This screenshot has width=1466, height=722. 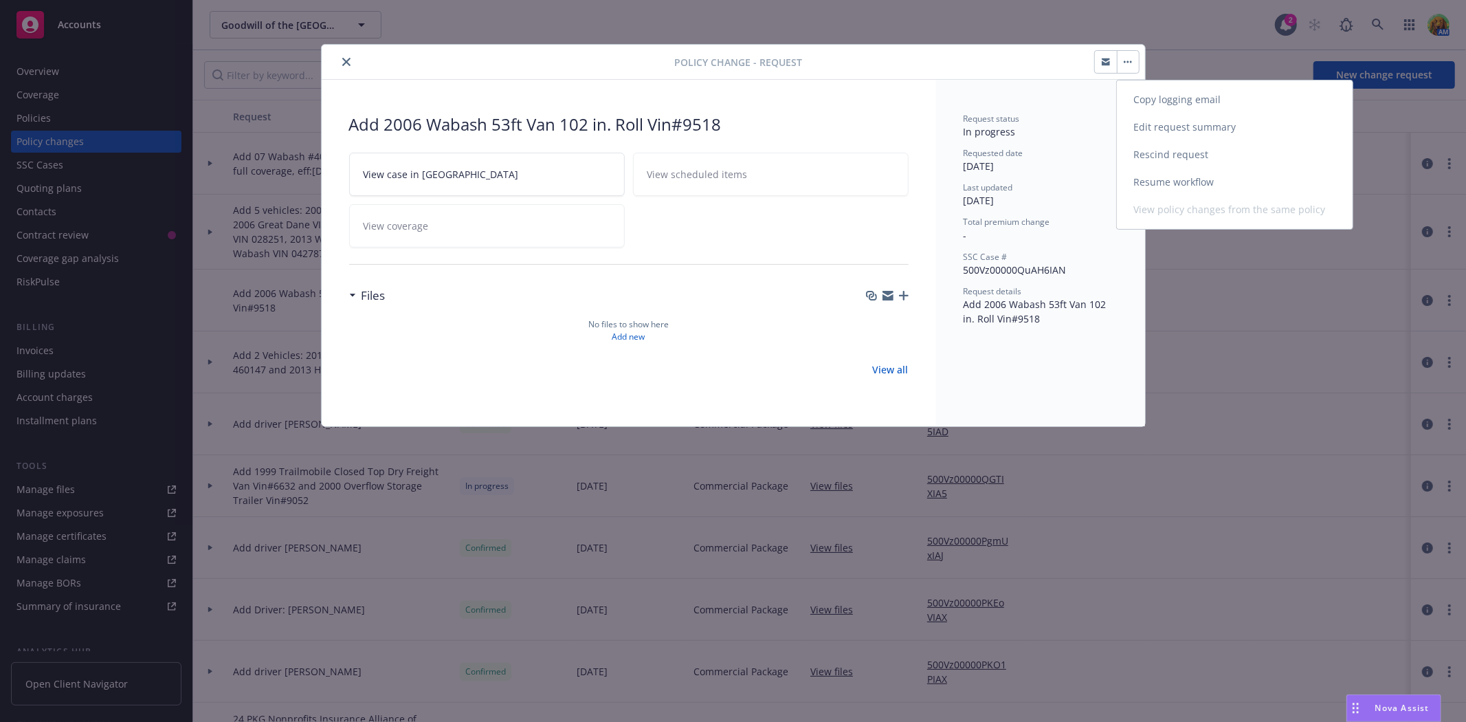 What do you see at coordinates (990, 131) in the screenshot?
I see `span: In progress` at bounding box center [990, 131].